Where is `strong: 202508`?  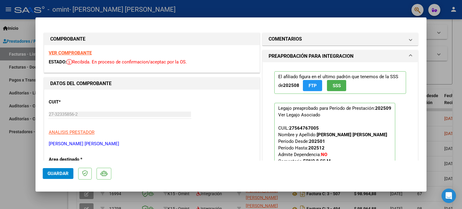 strong: 202508 is located at coordinates (291, 85).